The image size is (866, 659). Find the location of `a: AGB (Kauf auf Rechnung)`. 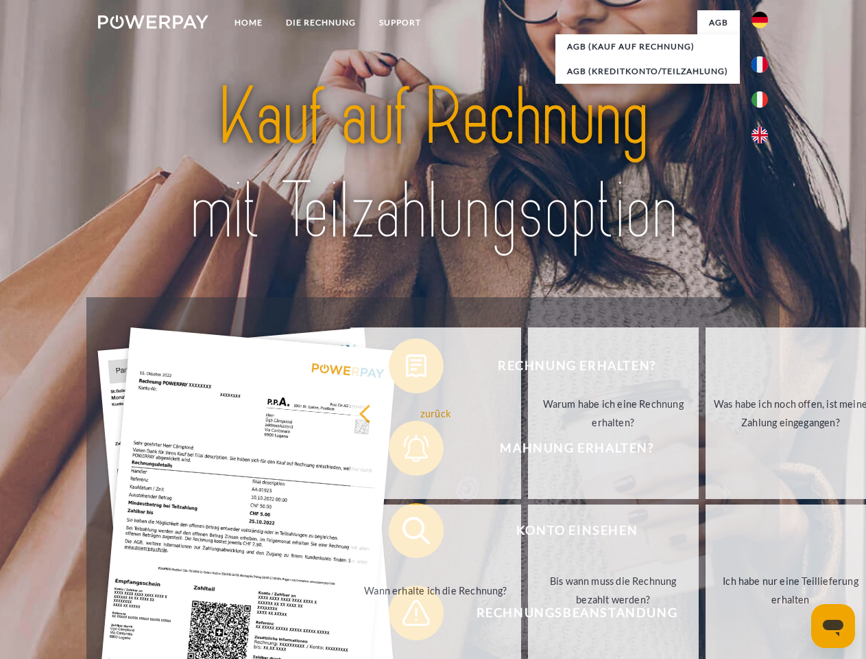

a: AGB (Kauf auf Rechnung) is located at coordinates (648, 47).